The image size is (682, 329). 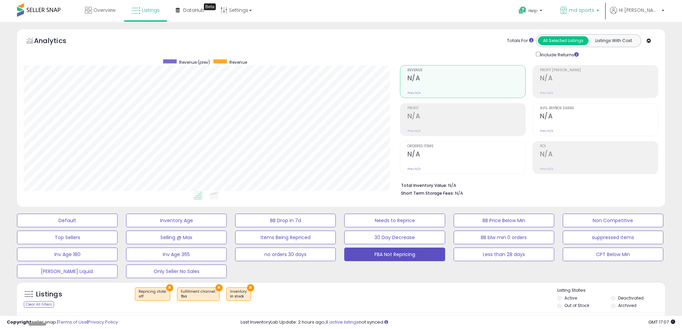 What do you see at coordinates (285, 255) in the screenshot?
I see `button: no orders 30 days` at bounding box center [285, 255].